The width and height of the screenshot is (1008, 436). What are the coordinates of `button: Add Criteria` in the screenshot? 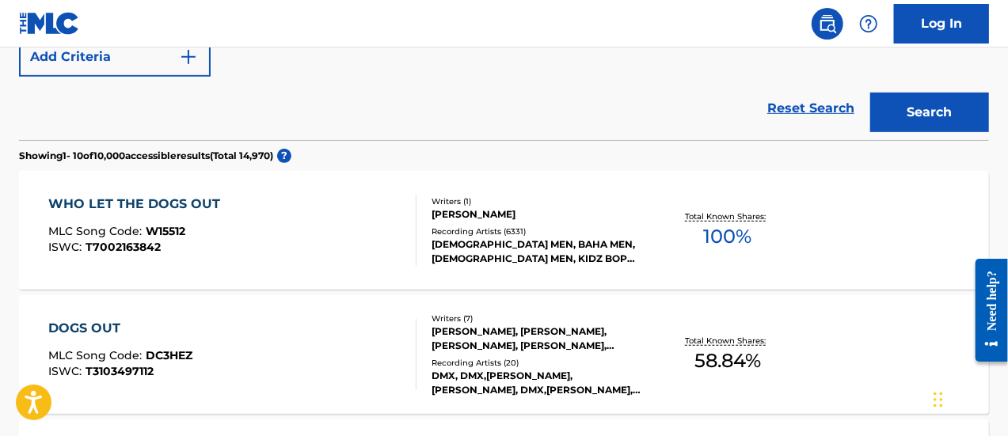 It's located at (115, 57).